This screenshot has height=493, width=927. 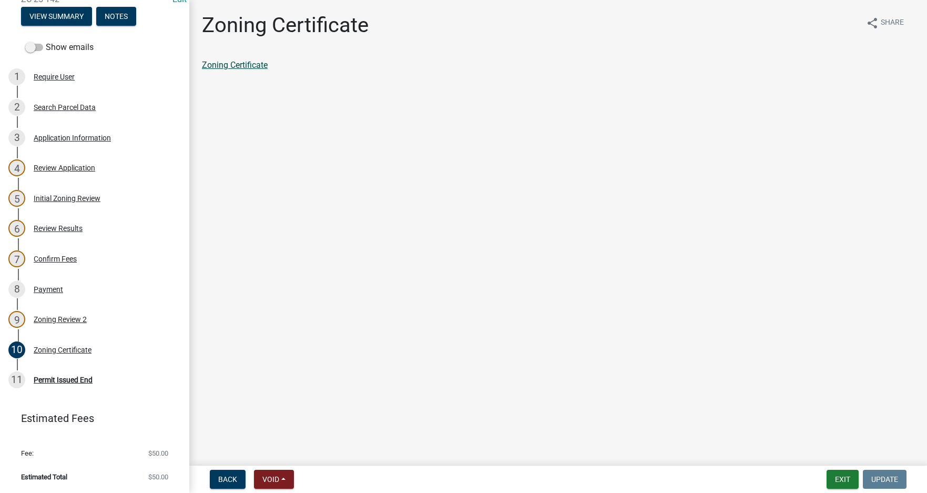 What do you see at coordinates (843, 479) in the screenshot?
I see `button: Exit` at bounding box center [843, 479].